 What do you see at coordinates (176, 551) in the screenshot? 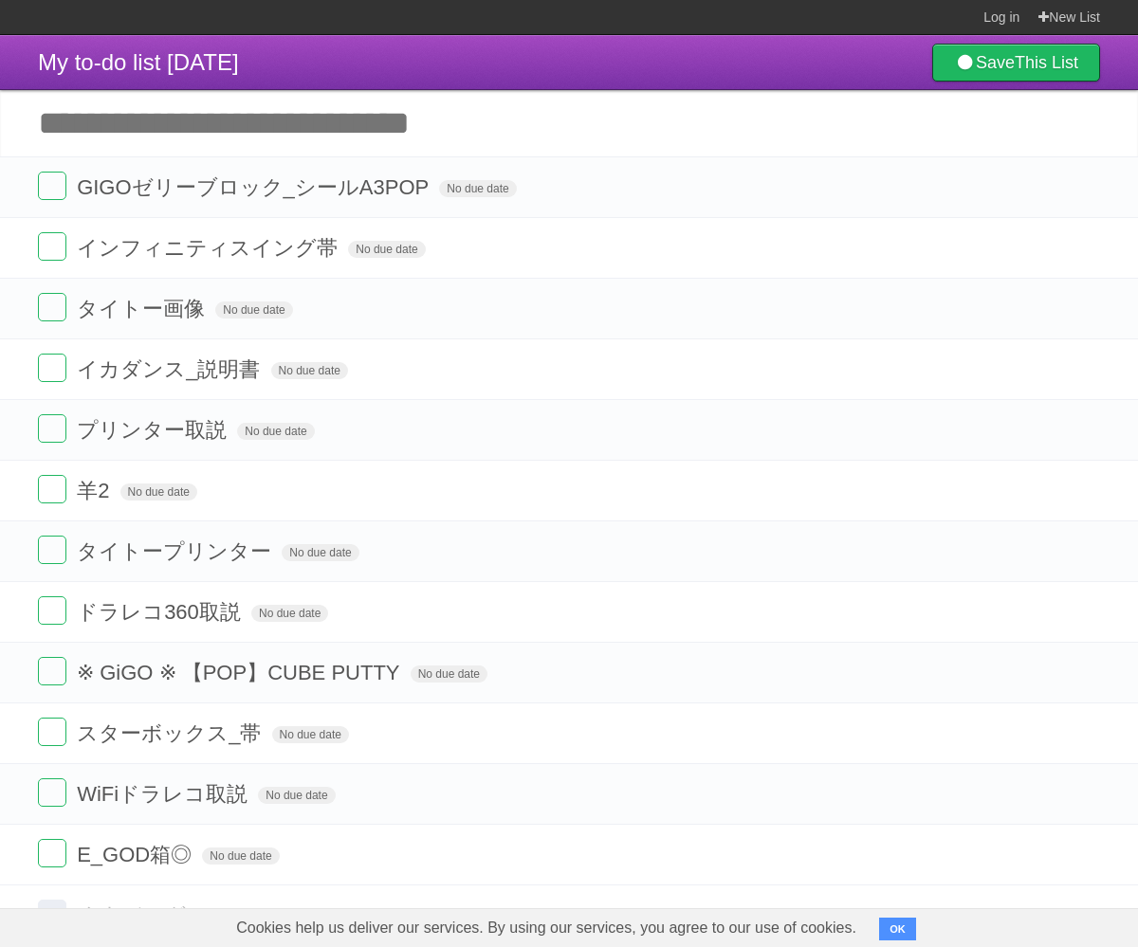
I see `span: タイトープリンター` at bounding box center [176, 551].